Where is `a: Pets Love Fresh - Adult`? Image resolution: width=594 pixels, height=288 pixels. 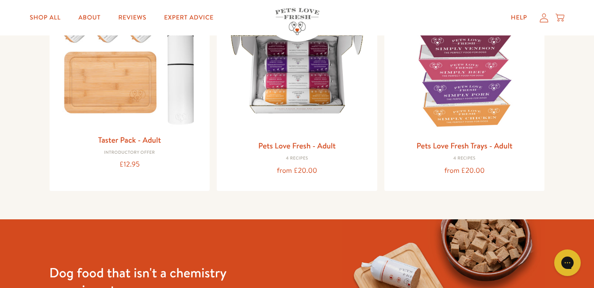 a: Pets Love Fresh - Adult is located at coordinates (297, 145).